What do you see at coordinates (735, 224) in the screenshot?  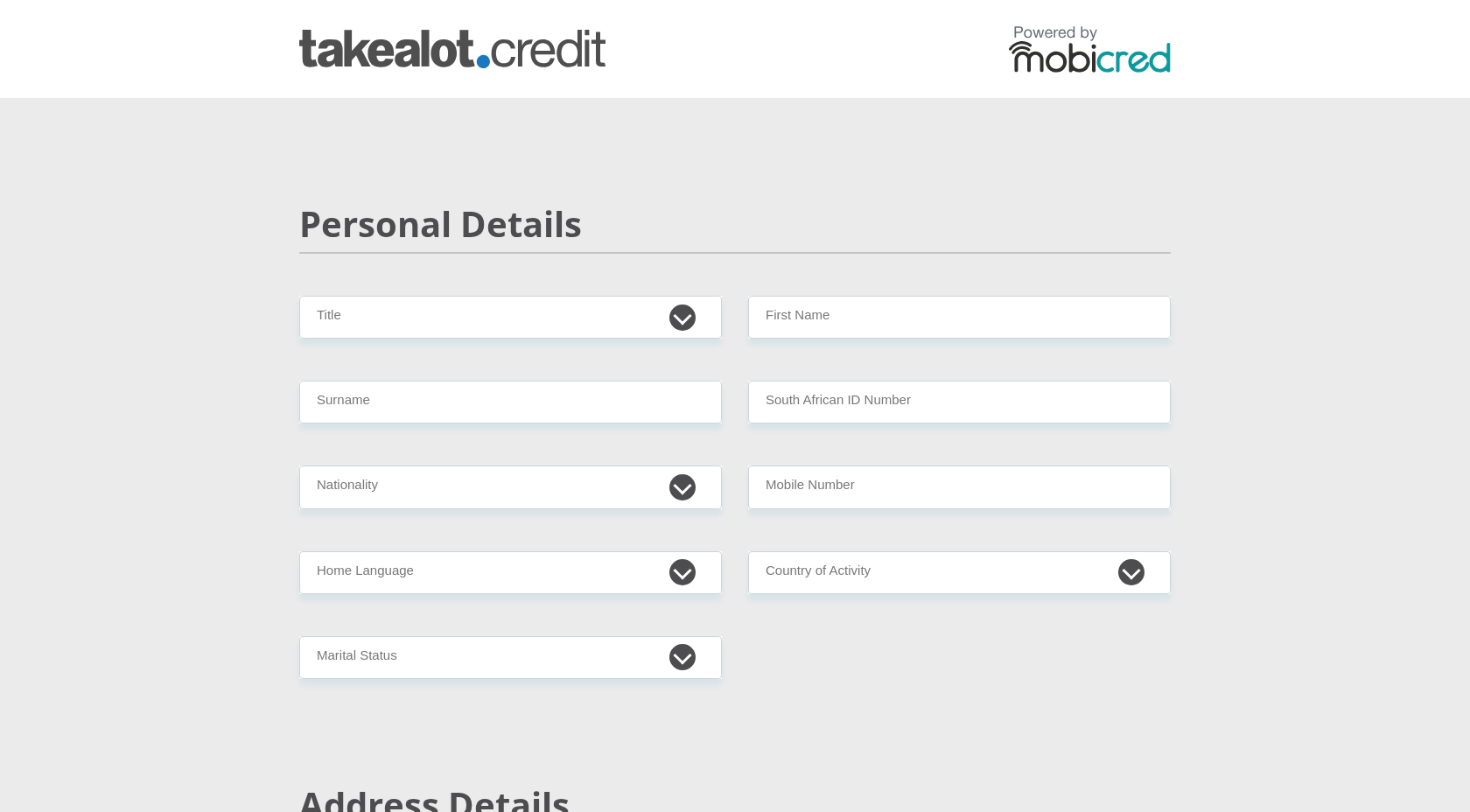 I see `h2: Personal Details` at bounding box center [735, 224].